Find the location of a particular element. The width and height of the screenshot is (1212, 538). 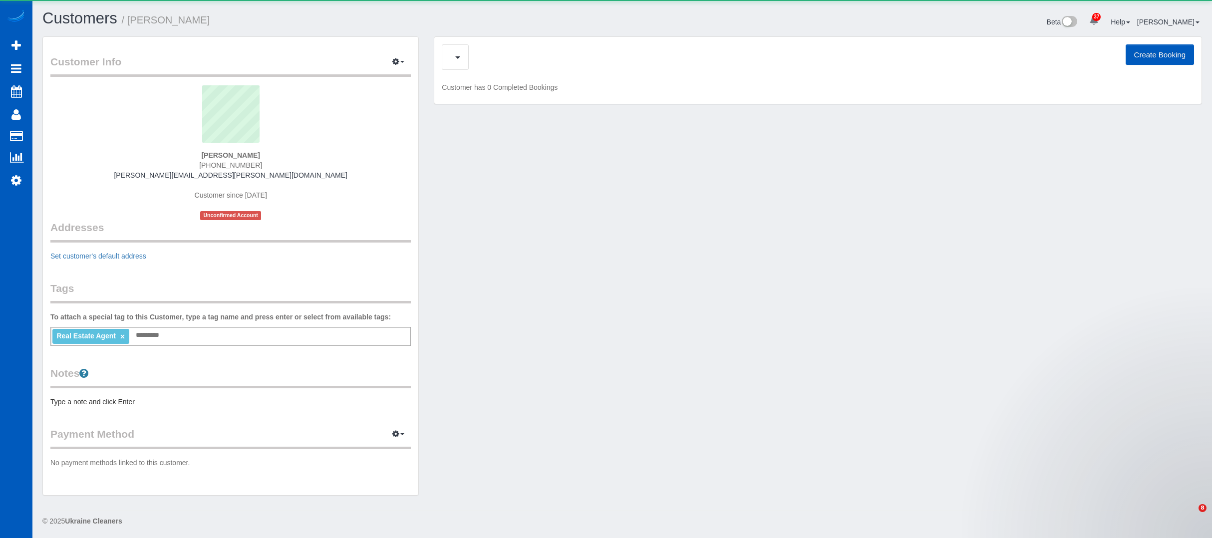

legend: Tags is located at coordinates (231, 292).